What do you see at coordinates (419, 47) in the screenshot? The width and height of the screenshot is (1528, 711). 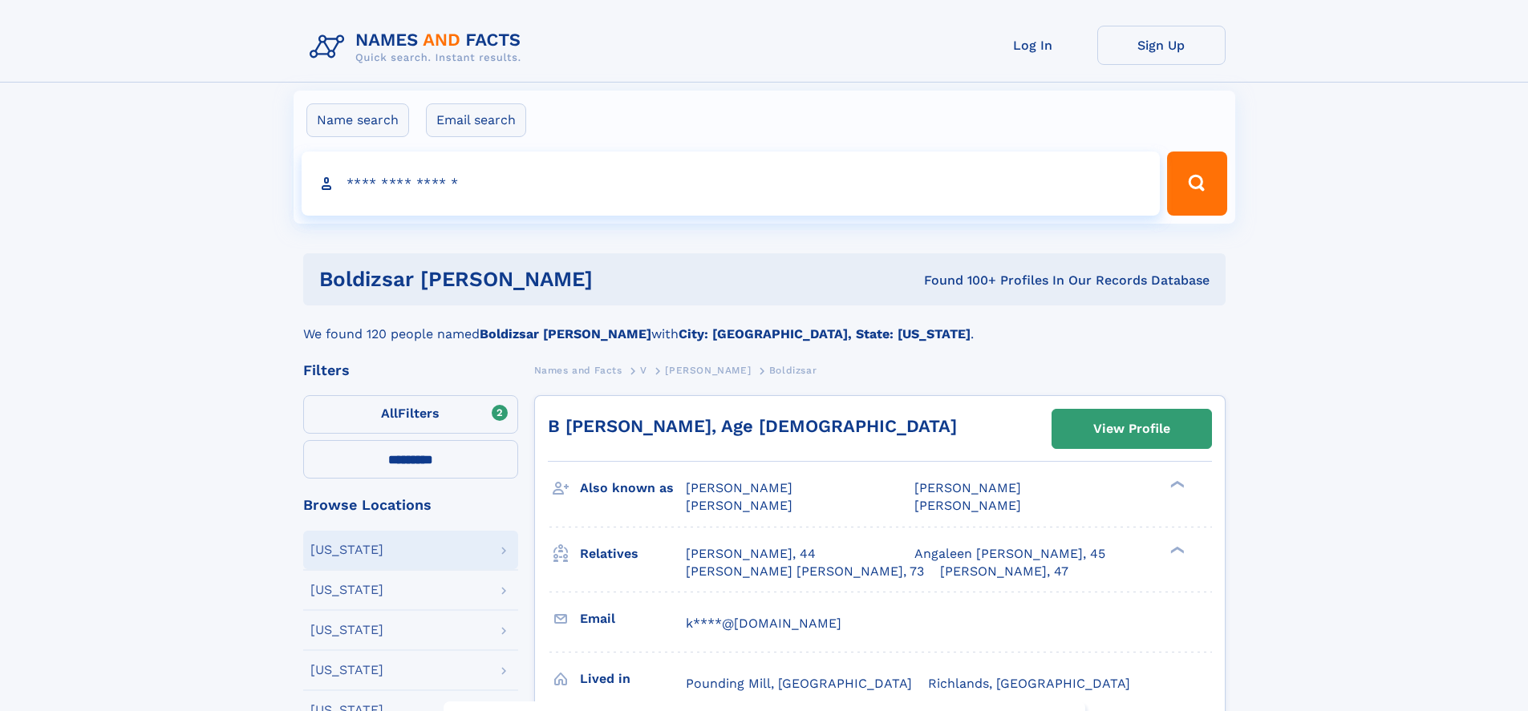 I see `img: Logo Names and Facts` at bounding box center [419, 47].